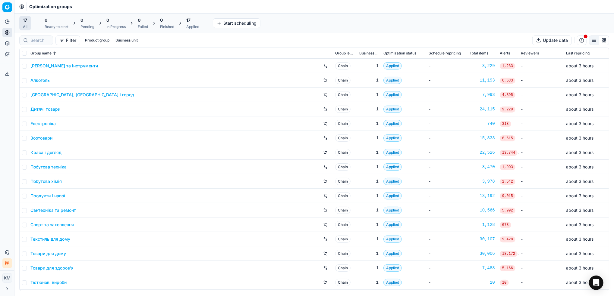 This screenshot has width=614, height=296. What do you see at coordinates (40, 40) in the screenshot?
I see `input: Search` at bounding box center [40, 40].